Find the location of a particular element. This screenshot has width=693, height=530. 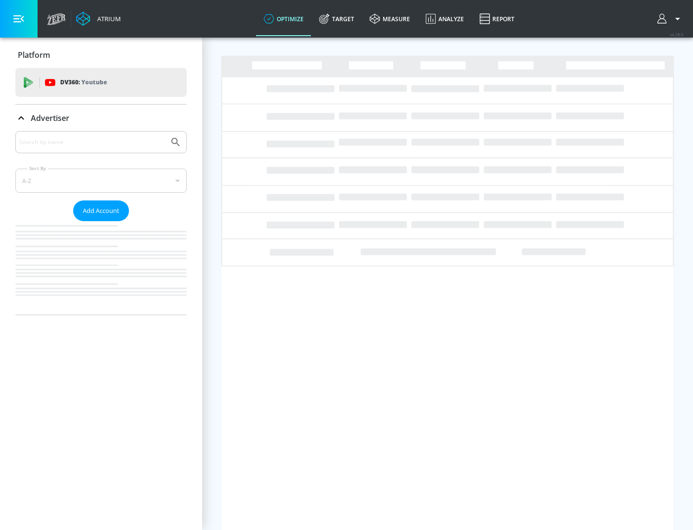

div: DV360: Youtube is located at coordinates (101, 82).